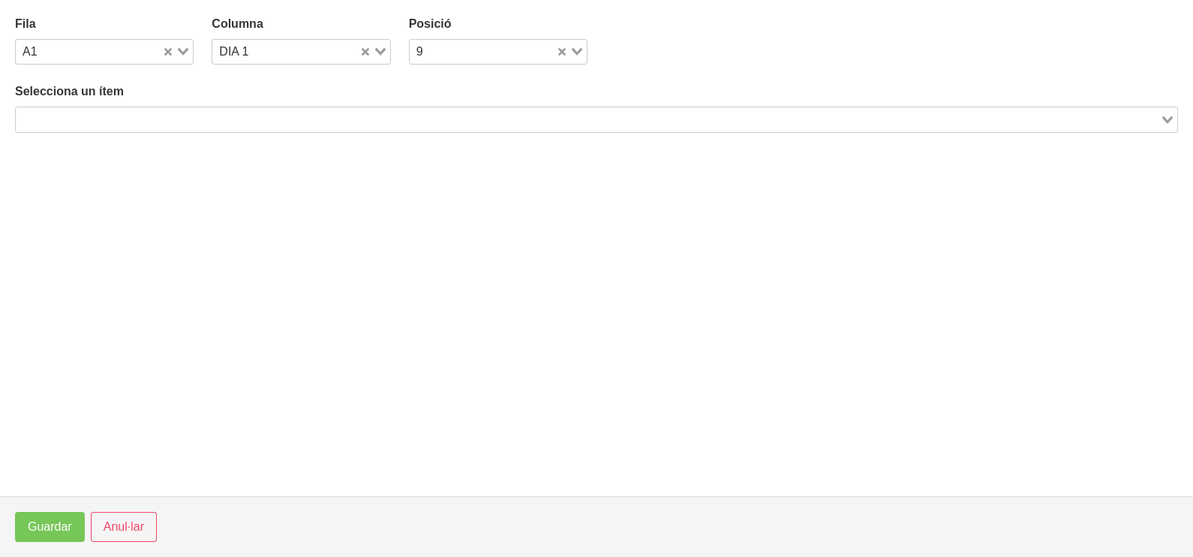 This screenshot has height=557, width=1193. Describe the element at coordinates (30, 52) in the screenshot. I see `span: A1` at that location.